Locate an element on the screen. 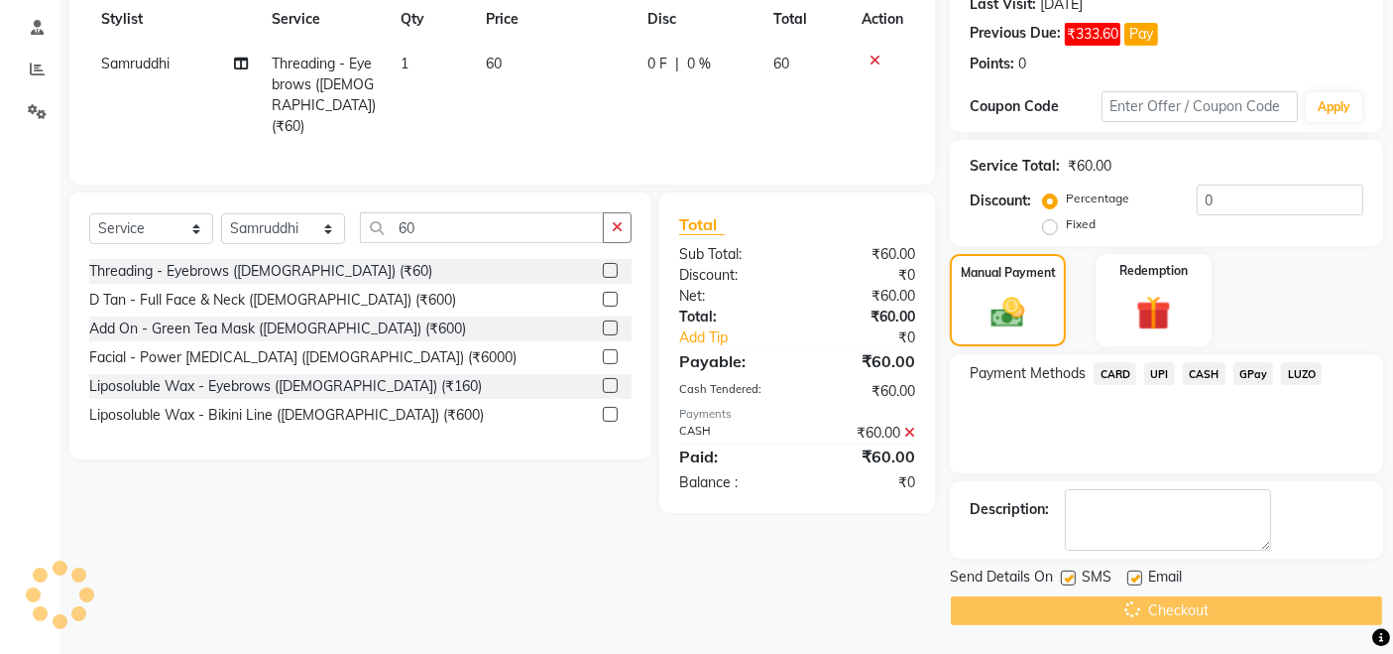 This screenshot has width=1393, height=654. span: 0 % is located at coordinates (699, 63).